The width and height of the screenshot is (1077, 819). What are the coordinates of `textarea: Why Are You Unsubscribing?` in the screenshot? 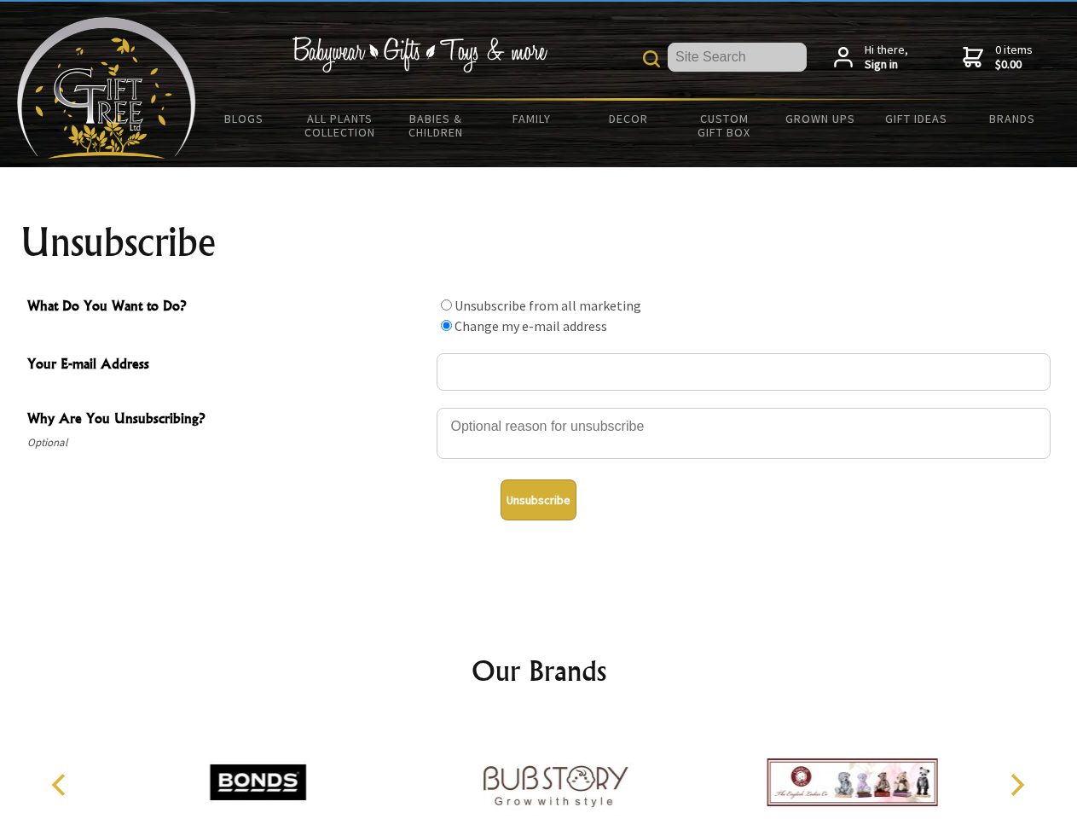 It's located at (744, 433).